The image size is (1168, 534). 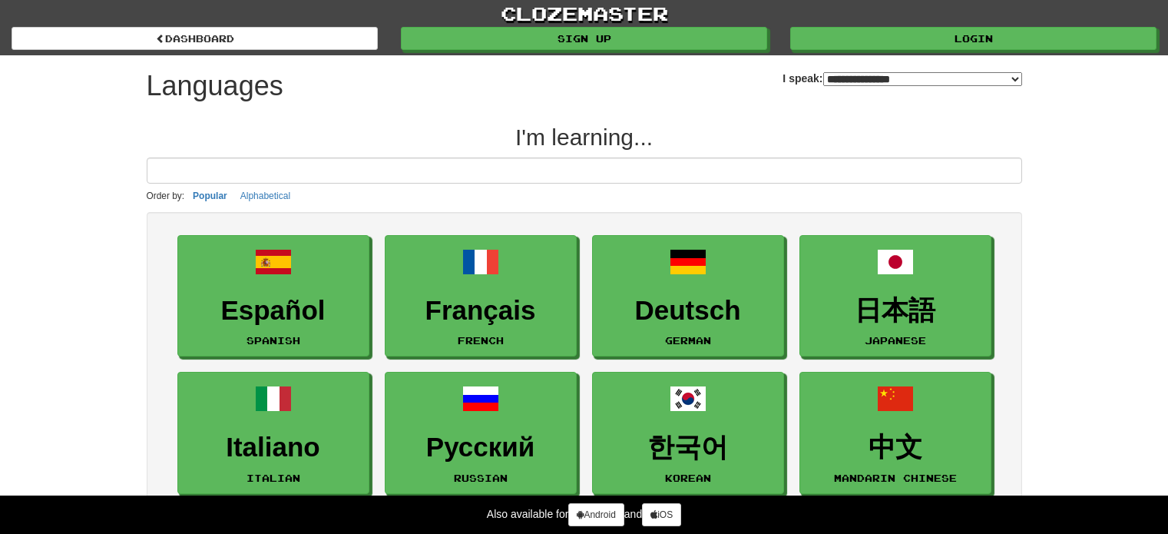 I want to click on a: 日本語Japanese, so click(x=895, y=296).